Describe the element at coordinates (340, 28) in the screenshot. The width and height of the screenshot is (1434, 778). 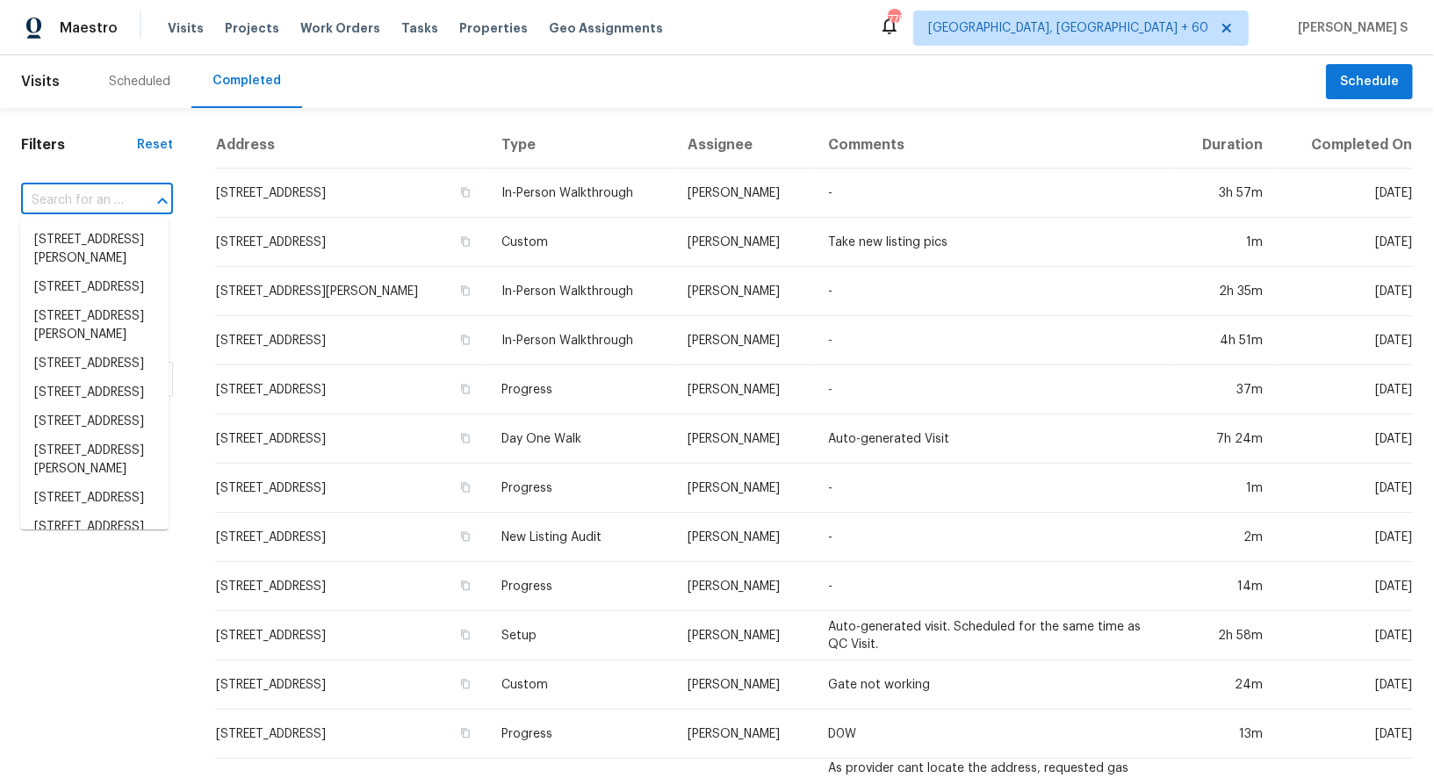
I see `span: Work Orders` at that location.